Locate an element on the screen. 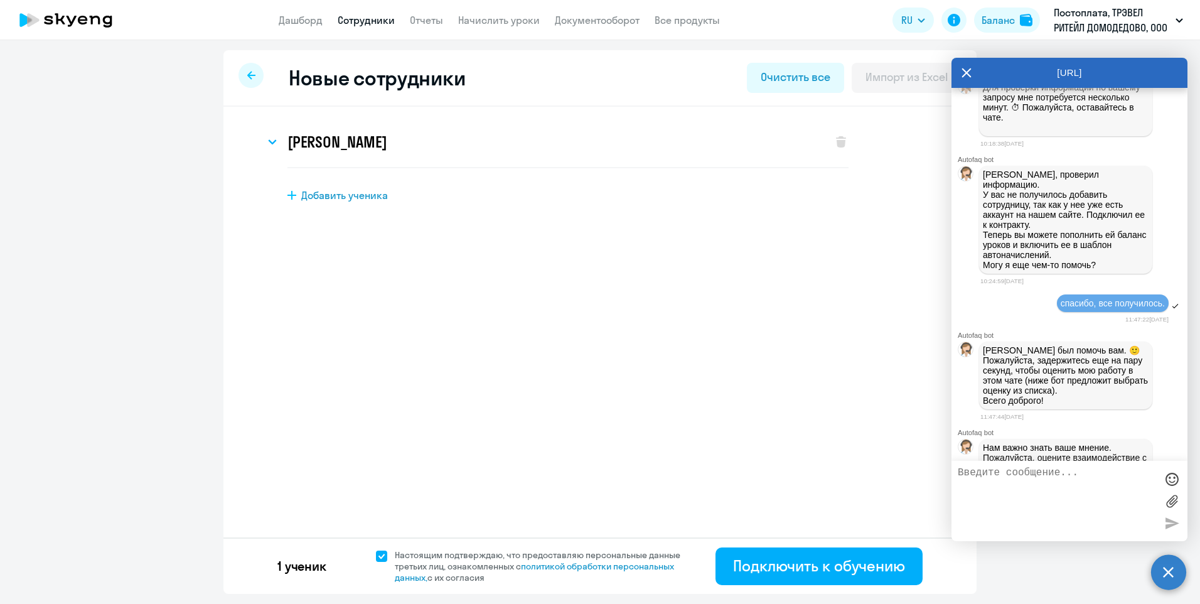 The width and height of the screenshot is (1200, 604). div: Баланс is located at coordinates (998, 20).